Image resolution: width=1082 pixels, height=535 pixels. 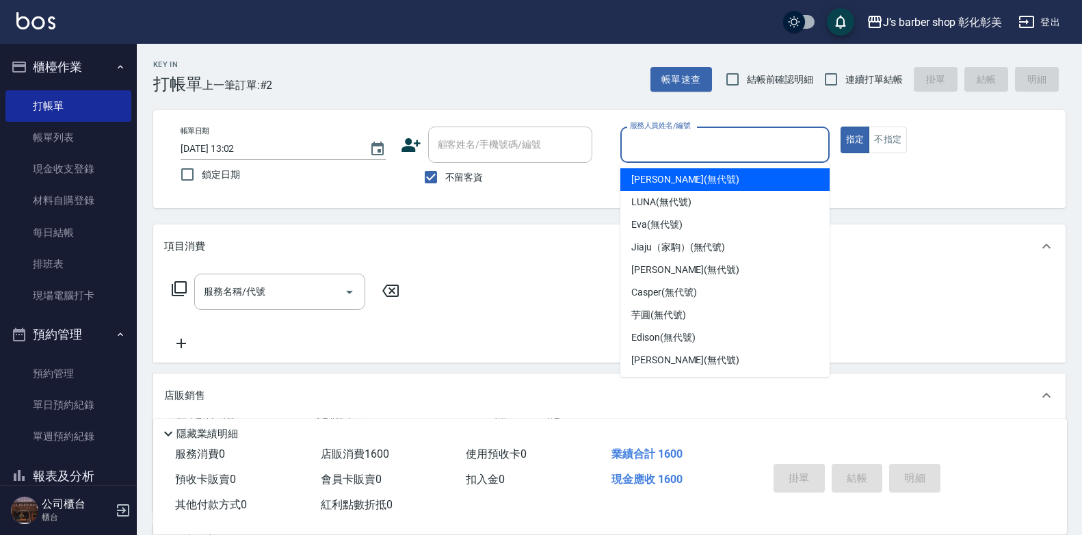 I want to click on button: 報表及分析, so click(x=68, y=476).